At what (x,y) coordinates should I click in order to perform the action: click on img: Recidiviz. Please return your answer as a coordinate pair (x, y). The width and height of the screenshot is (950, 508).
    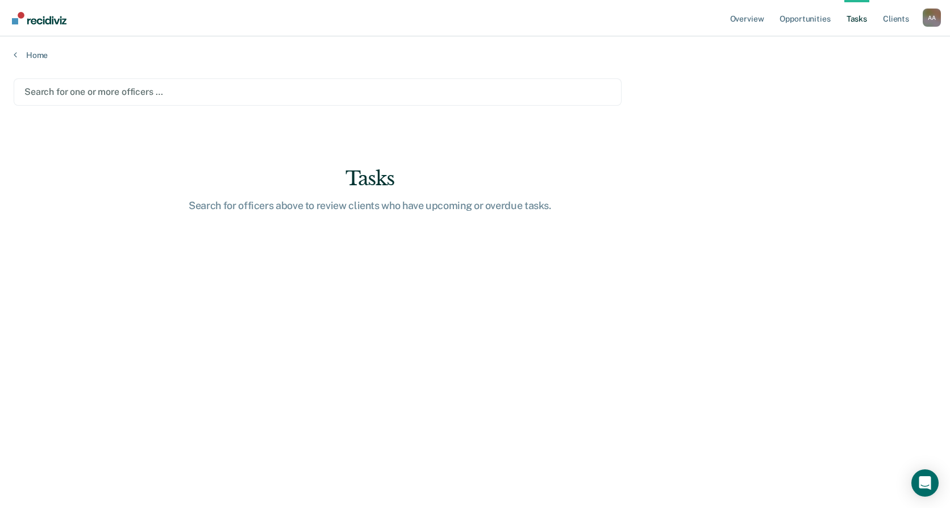
    Looking at the image, I should click on (39, 18).